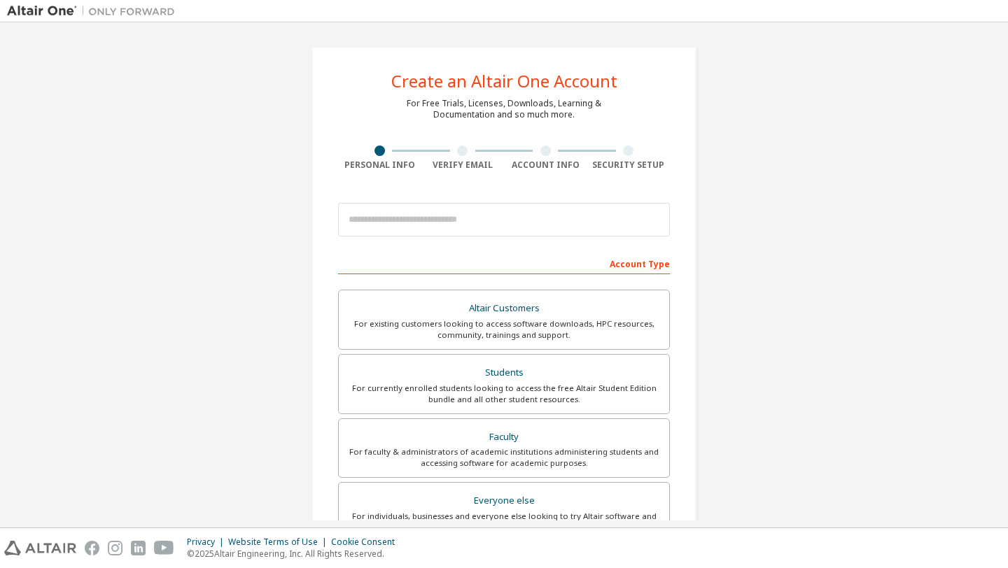 The height and width of the screenshot is (568, 1008). I want to click on p: © 2025 Altair Engineering, Inc. All Rights Reserved., so click(295, 553).